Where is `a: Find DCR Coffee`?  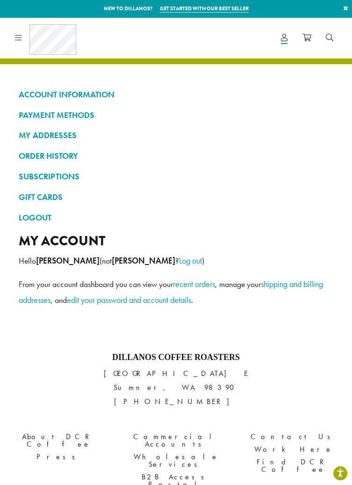
a: Find DCR Coffee is located at coordinates (293, 465).